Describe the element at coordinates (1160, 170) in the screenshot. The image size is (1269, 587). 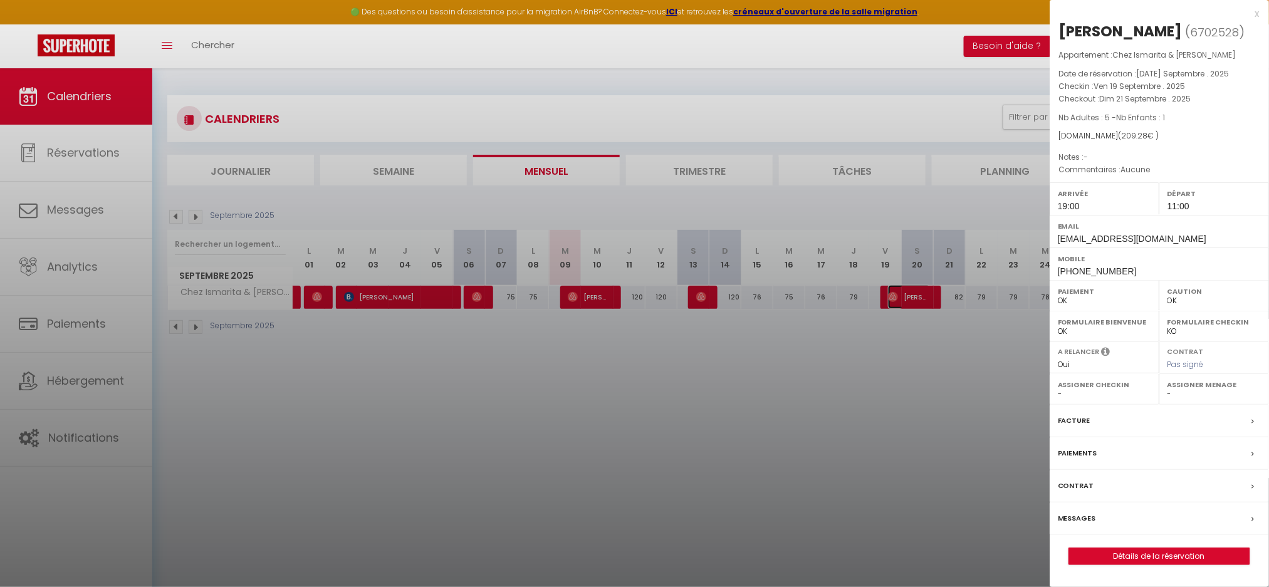
I see `p: Commentaires :` at that location.